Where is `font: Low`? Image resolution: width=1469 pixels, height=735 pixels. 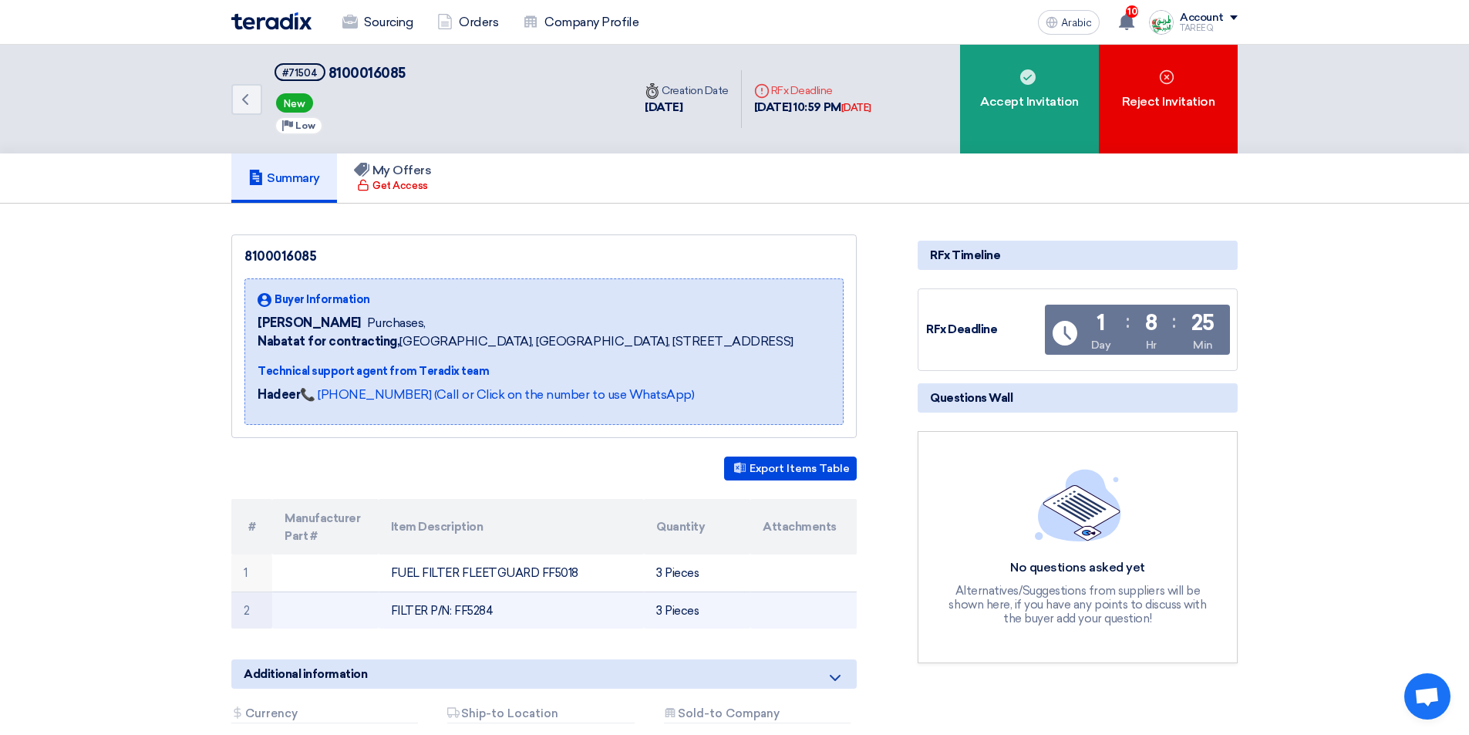 font: Low is located at coordinates (305, 126).